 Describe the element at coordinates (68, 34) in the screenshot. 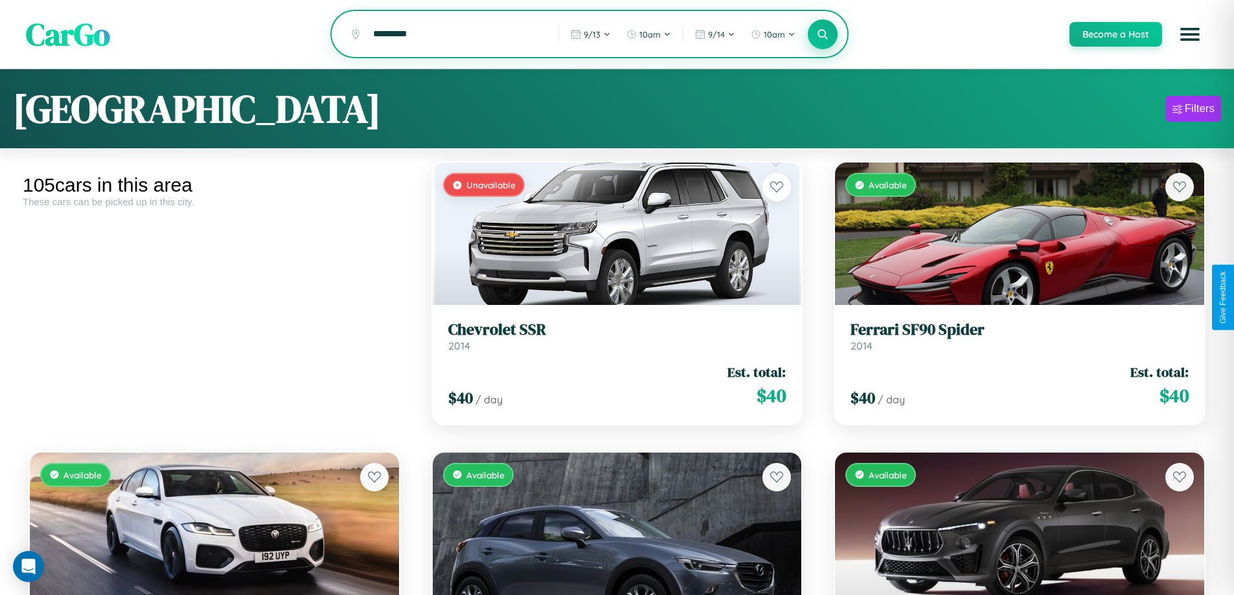

I see `span: CarGo` at that location.